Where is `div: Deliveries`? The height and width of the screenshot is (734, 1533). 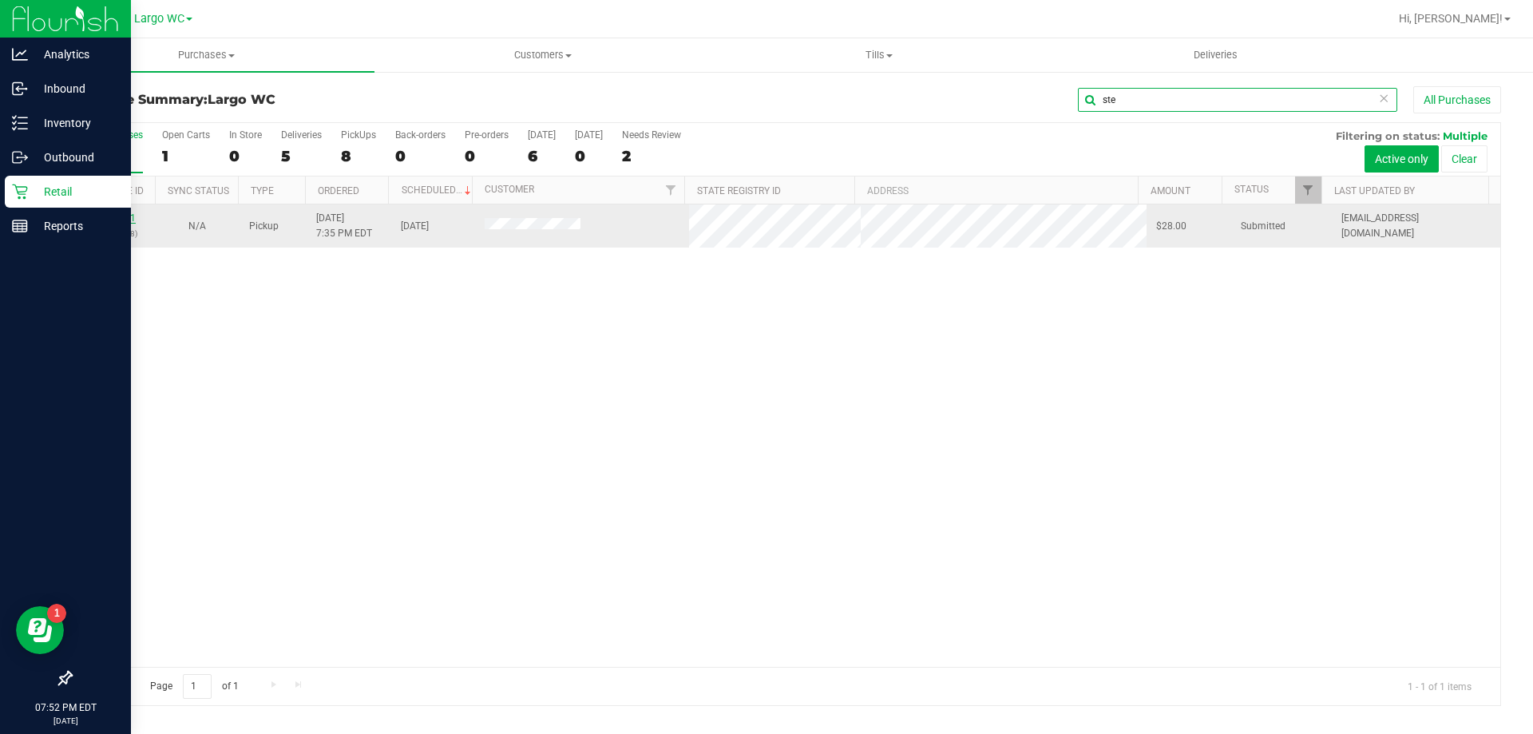 div: Deliveries is located at coordinates (301, 135).